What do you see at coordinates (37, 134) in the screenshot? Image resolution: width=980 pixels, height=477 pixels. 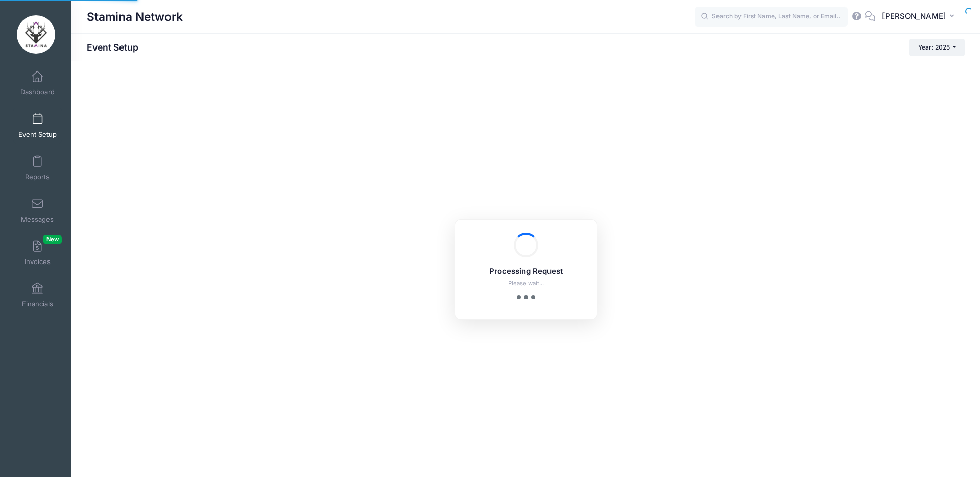 I see `span: Event Setup` at bounding box center [37, 134].